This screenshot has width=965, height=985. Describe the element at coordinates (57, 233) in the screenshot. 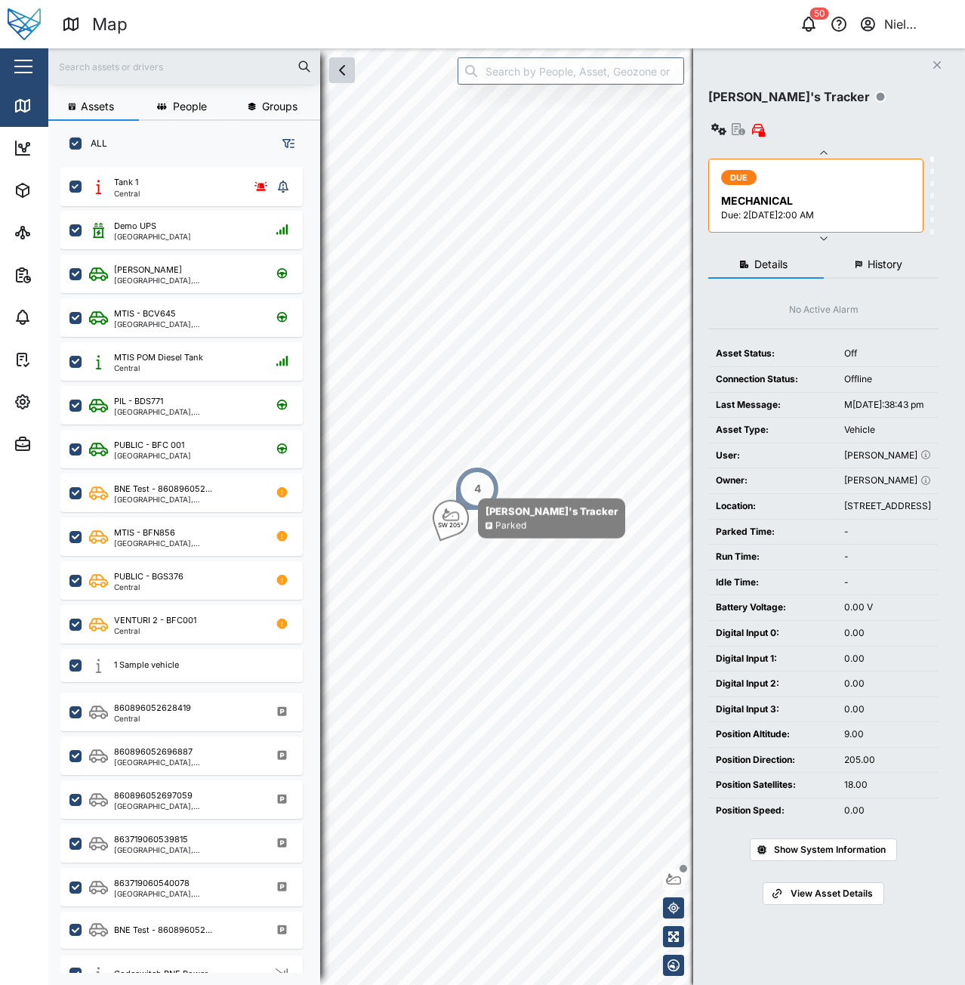

I see `div: Sites` at that location.